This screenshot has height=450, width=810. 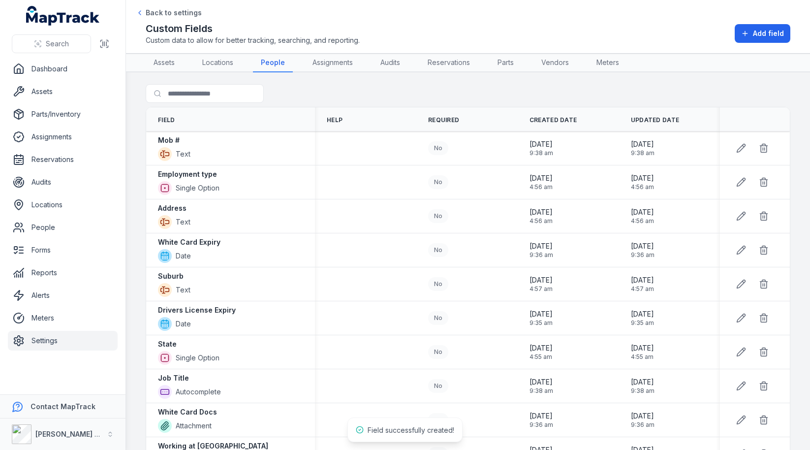 What do you see at coordinates (335, 120) in the screenshot?
I see `span: Help` at bounding box center [335, 120].